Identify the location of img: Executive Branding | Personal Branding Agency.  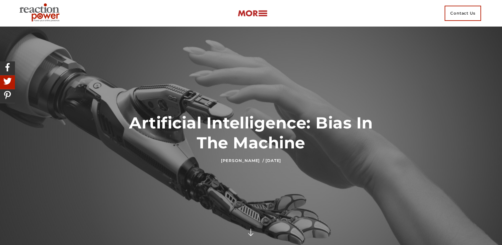
(40, 13).